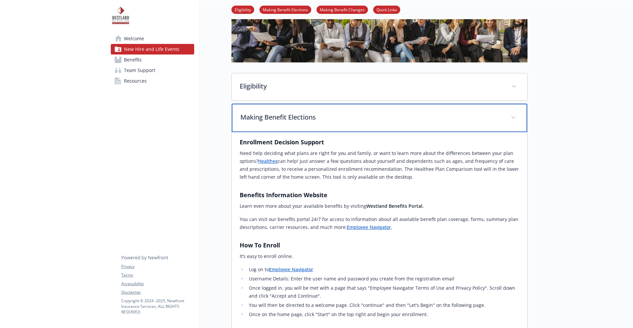  What do you see at coordinates (380, 256) in the screenshot?
I see `p: It’s easy to enroll online.` at bounding box center [380, 256].